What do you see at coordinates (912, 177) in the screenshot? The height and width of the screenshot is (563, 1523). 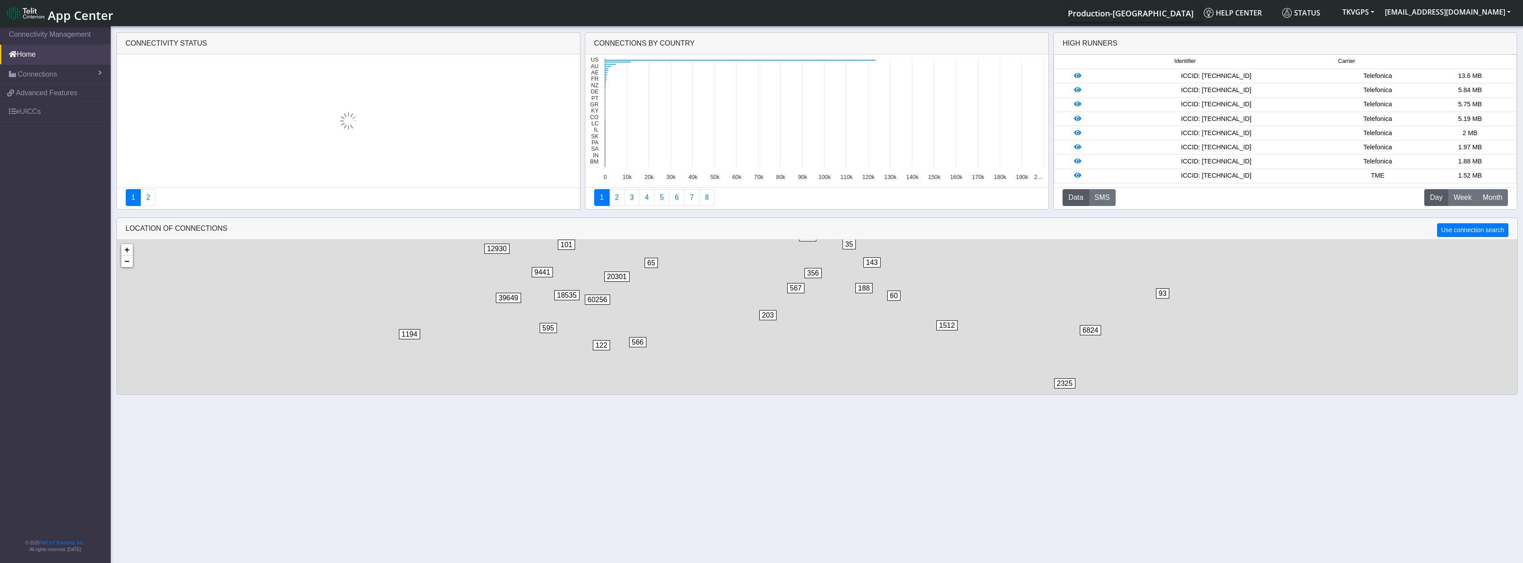 I see `text: 140k` at bounding box center [912, 177].